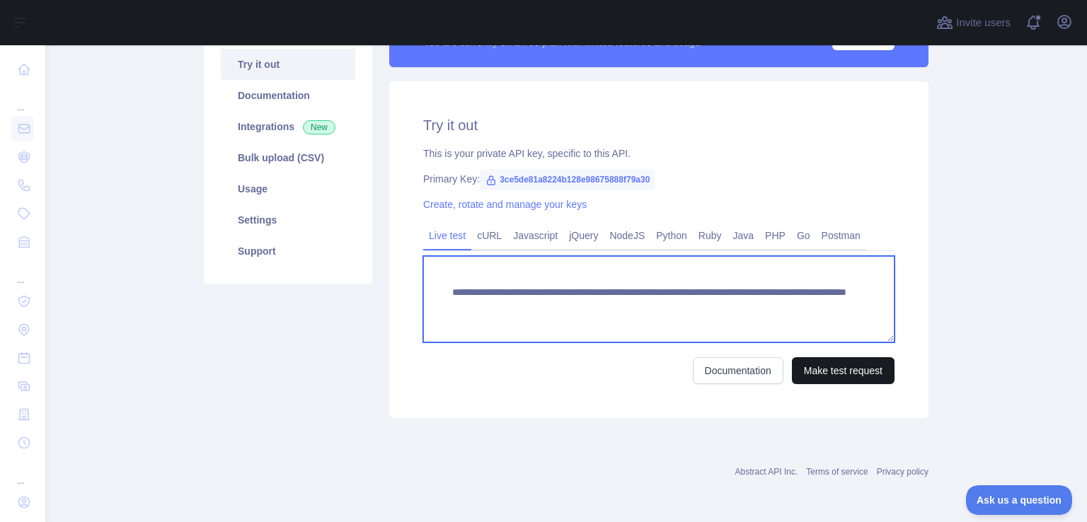 This screenshot has height=522, width=1087. I want to click on a: Terms of service, so click(836, 472).